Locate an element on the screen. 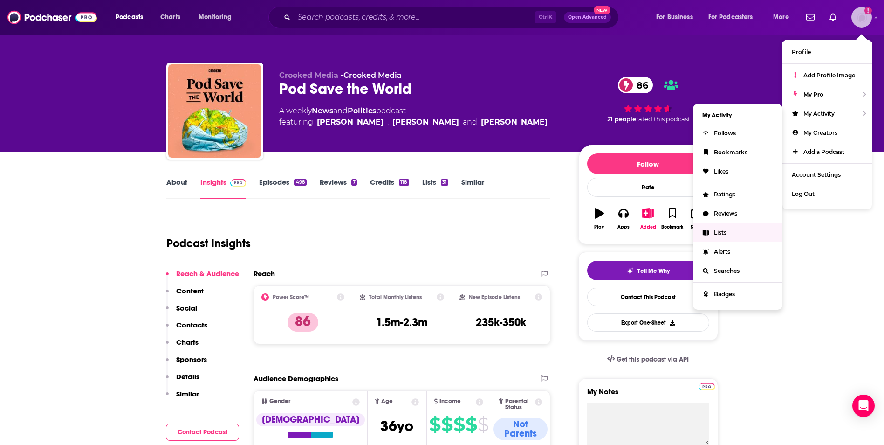  span: Profile is located at coordinates (801, 52).